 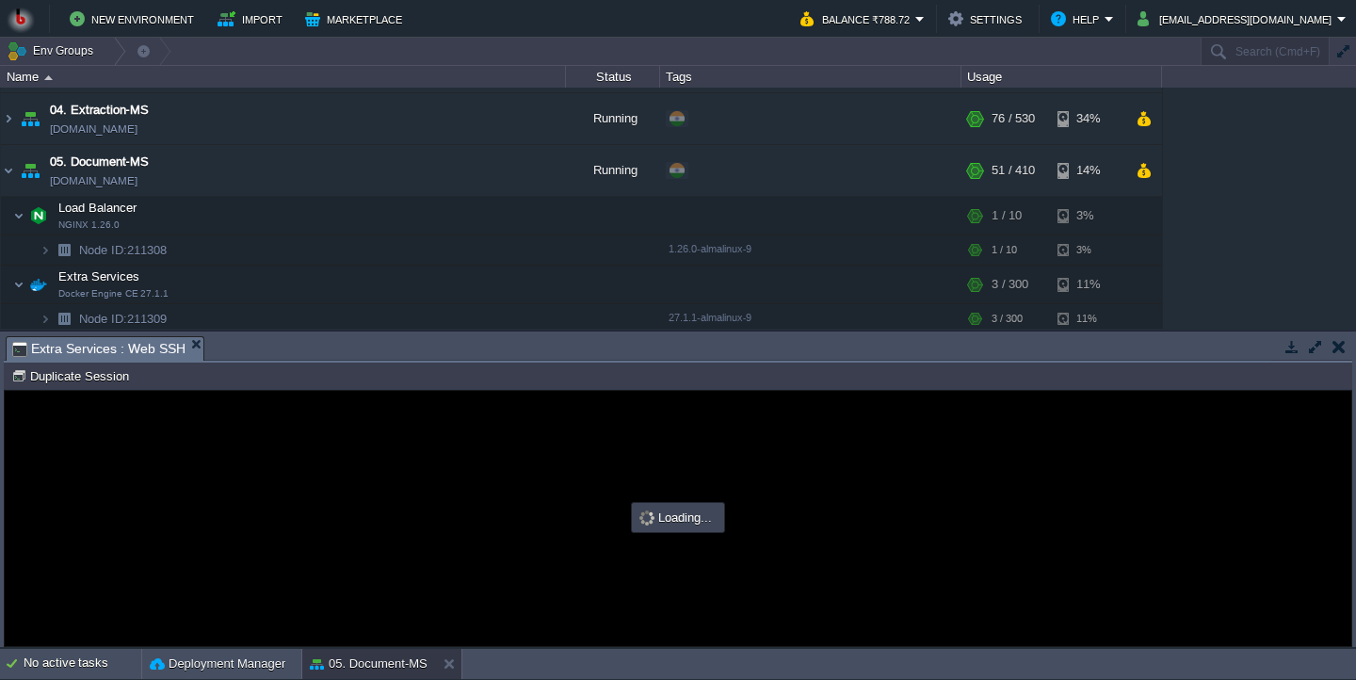 I want to click on a: Node ID:211309, so click(x=123, y=318).